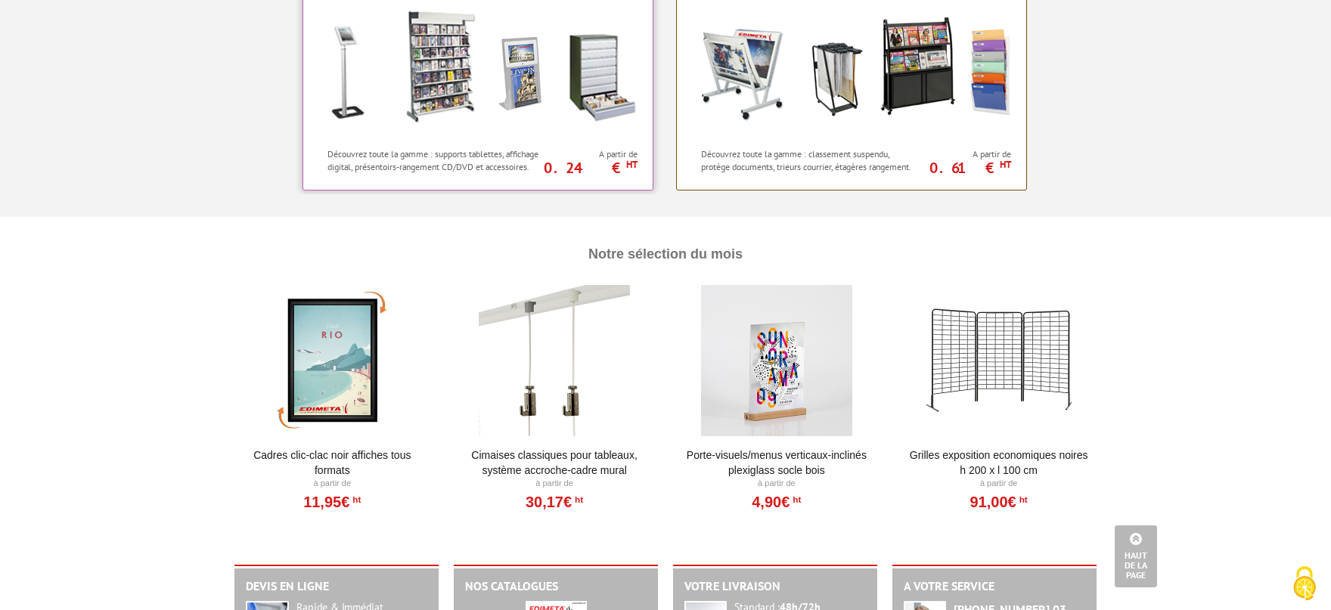 This screenshot has width=1331, height=610. I want to click on h2: Nos catalogues, so click(556, 587).